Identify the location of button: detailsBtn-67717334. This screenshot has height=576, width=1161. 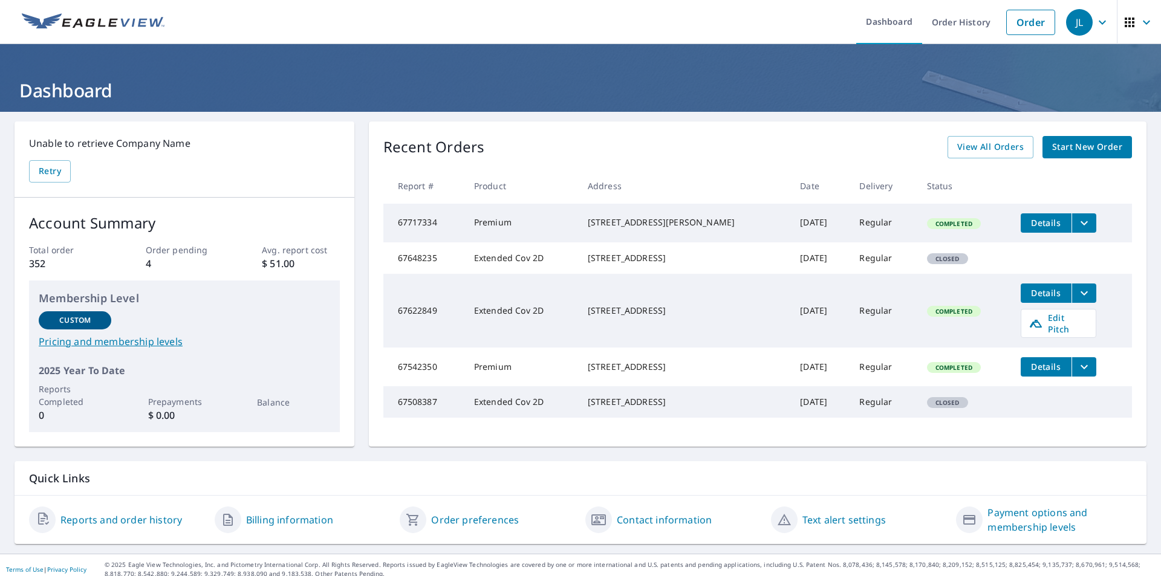
(1046, 223).